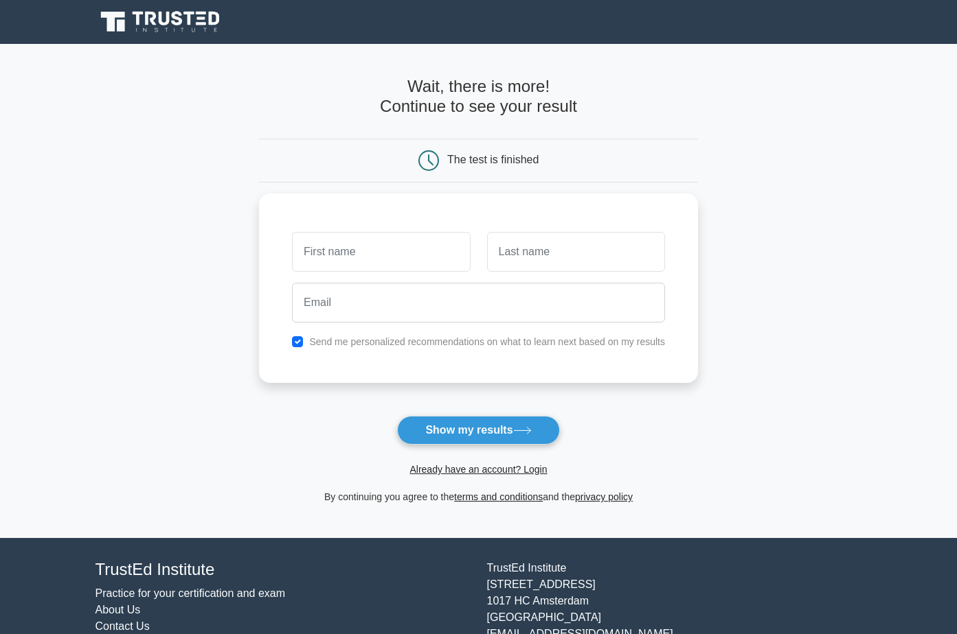 The height and width of the screenshot is (634, 957). I want to click on h4: Wait, there is more! Continue to see your result, so click(478, 97).